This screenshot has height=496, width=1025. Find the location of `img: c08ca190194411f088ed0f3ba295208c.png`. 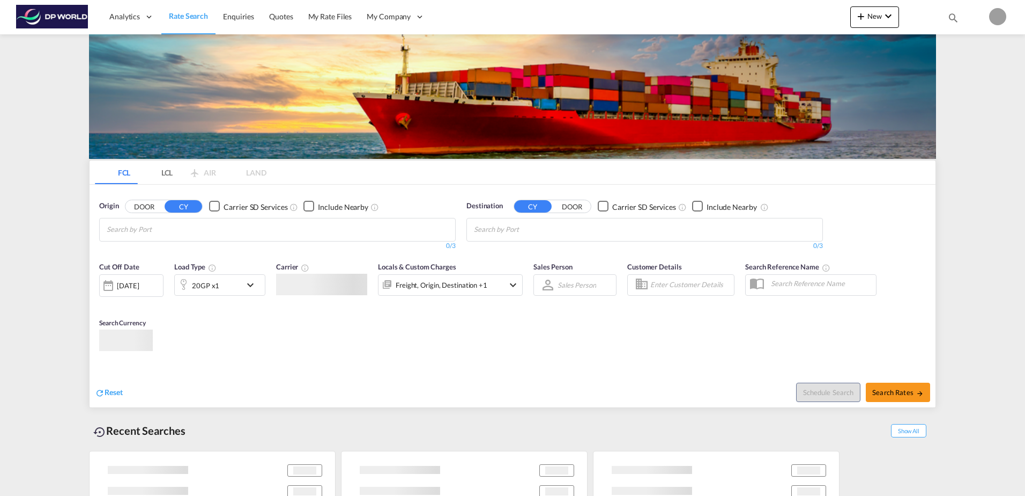

img: c08ca190194411f088ed0f3ba295208c.png is located at coordinates (52, 17).